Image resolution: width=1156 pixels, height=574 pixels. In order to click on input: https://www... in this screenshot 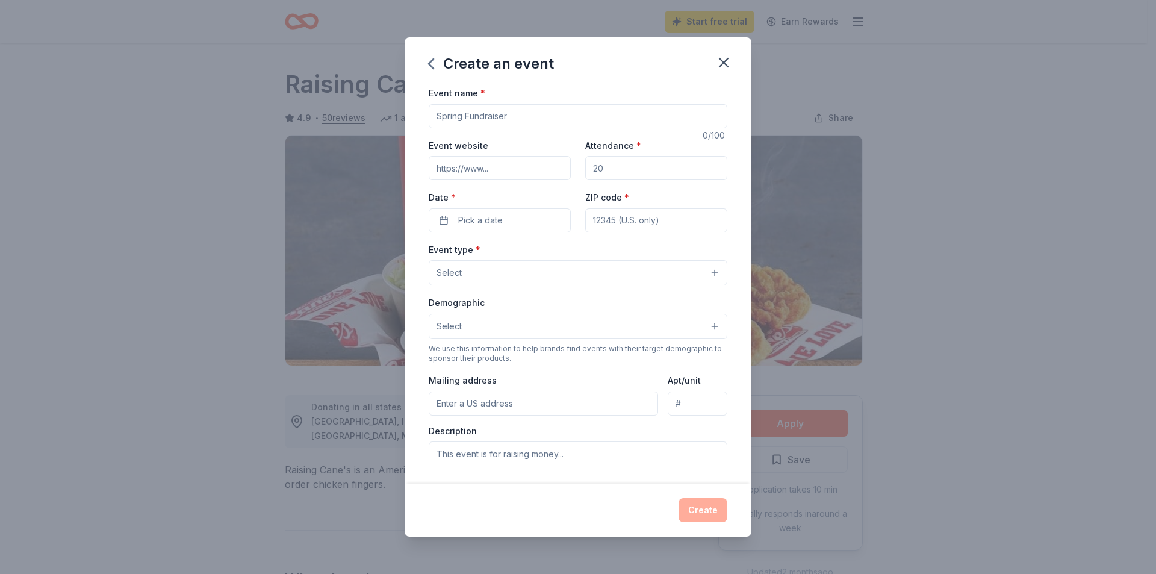, I will do `click(500, 168)`.